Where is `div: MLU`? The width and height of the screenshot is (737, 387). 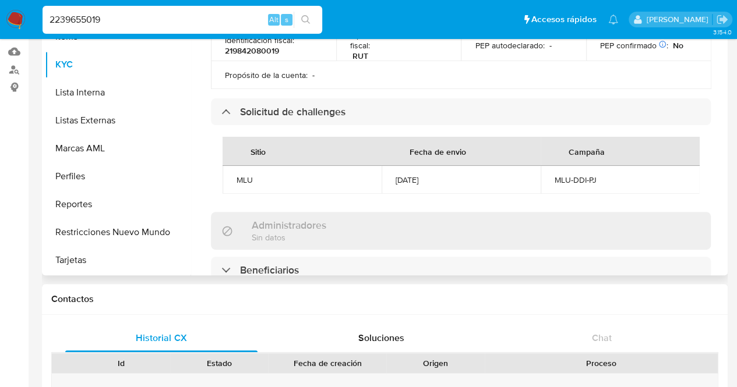 div: MLU is located at coordinates (302, 180).